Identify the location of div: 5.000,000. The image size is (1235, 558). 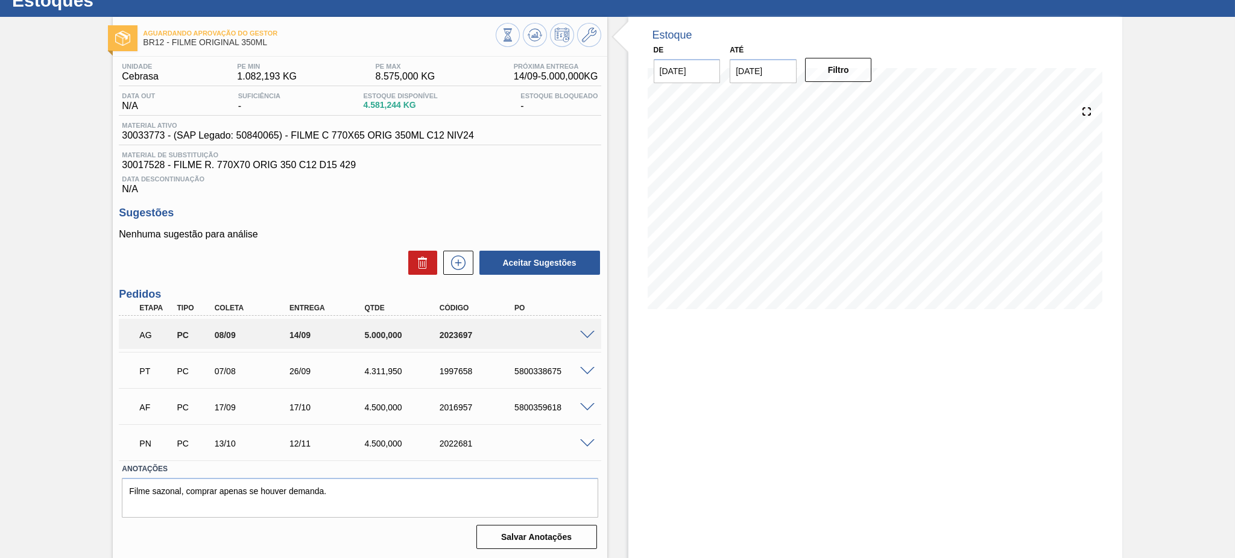
(403, 335).